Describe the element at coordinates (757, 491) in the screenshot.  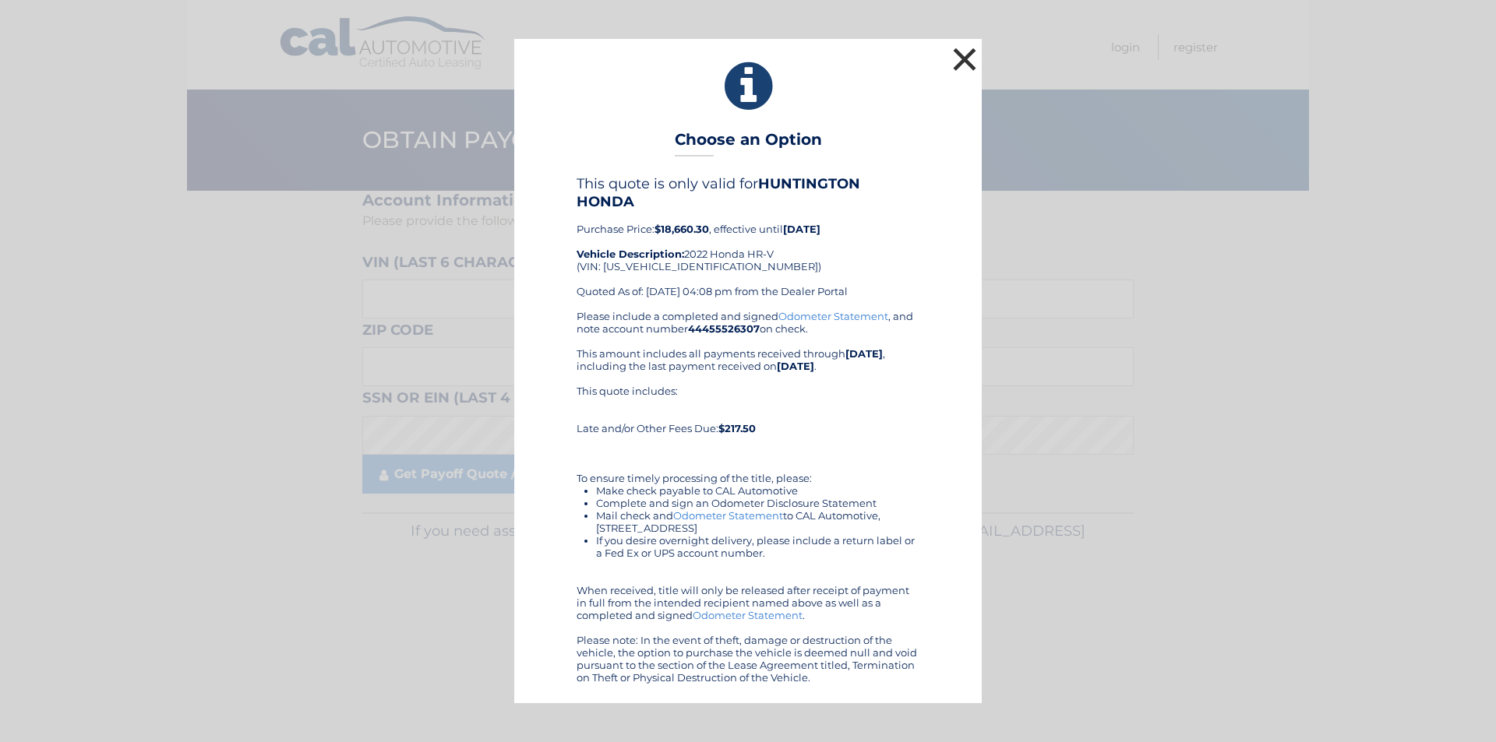
I see `li: Make check payable to CAL Automotive` at that location.